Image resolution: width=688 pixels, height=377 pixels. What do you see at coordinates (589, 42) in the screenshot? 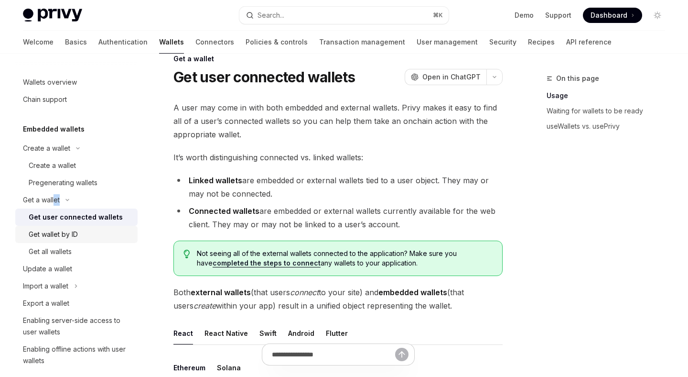
I see `a: API reference` at bounding box center [589, 42].